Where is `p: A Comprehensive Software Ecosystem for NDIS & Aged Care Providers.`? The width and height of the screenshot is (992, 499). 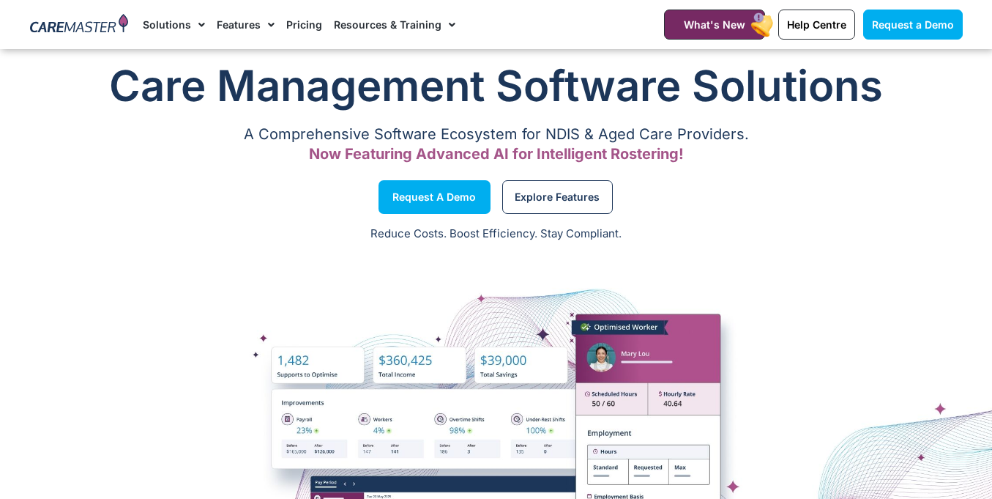
p: A Comprehensive Software Ecosystem for NDIS & Aged Care Providers. is located at coordinates (496, 134).